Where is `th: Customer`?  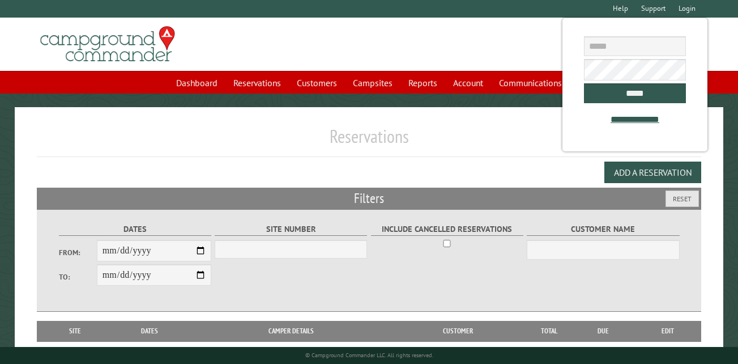 th: Customer is located at coordinates (458, 331).